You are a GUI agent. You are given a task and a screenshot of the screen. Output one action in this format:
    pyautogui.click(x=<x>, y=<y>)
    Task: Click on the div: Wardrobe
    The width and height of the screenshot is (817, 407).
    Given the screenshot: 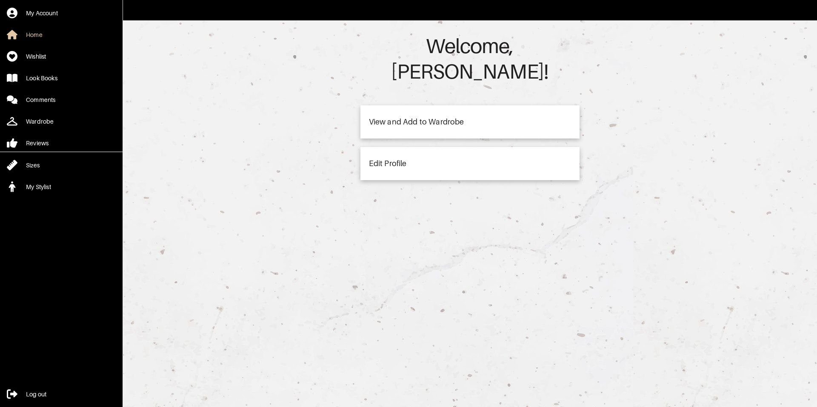 What is the action you would take?
    pyautogui.click(x=40, y=122)
    